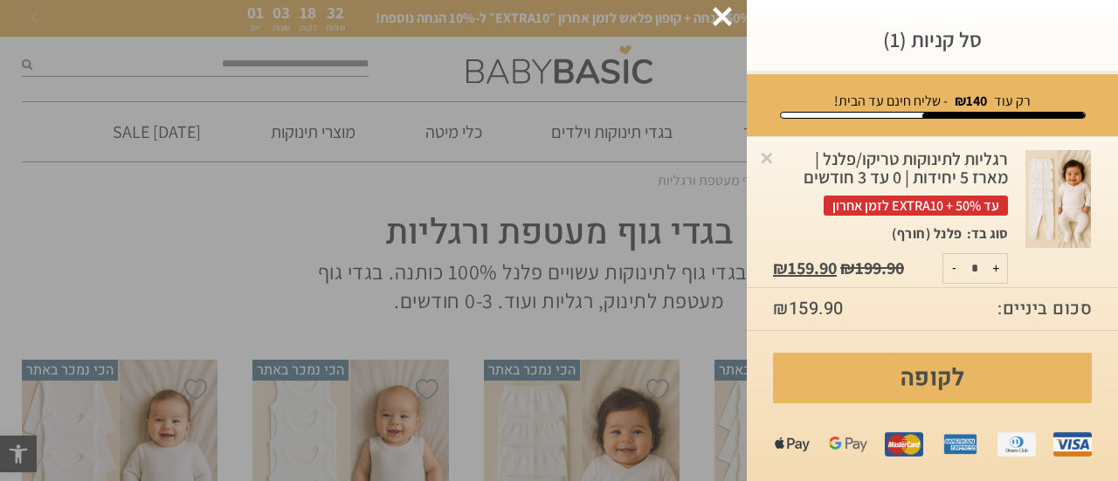  What do you see at coordinates (891, 100) in the screenshot?
I see `span: - שליח חינם עד הבית!` at bounding box center [891, 100].